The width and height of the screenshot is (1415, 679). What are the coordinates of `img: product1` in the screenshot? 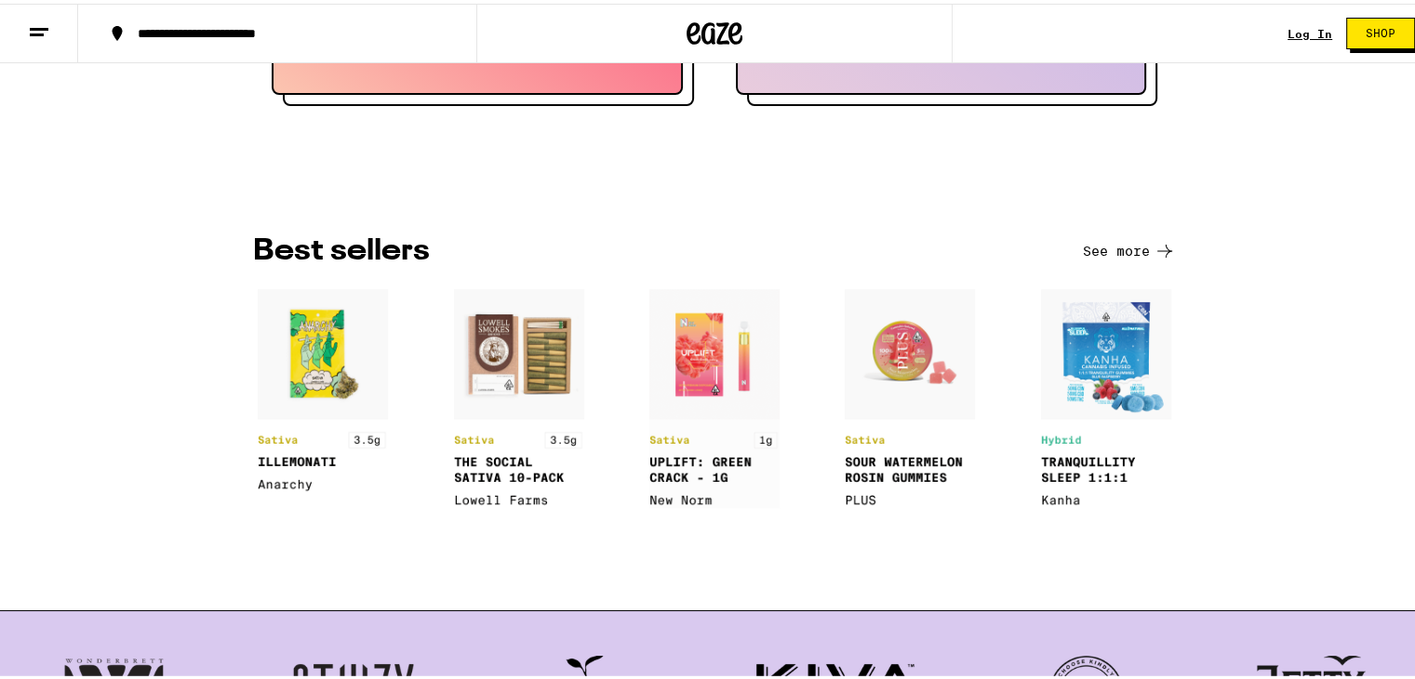 It's located at (323, 387).